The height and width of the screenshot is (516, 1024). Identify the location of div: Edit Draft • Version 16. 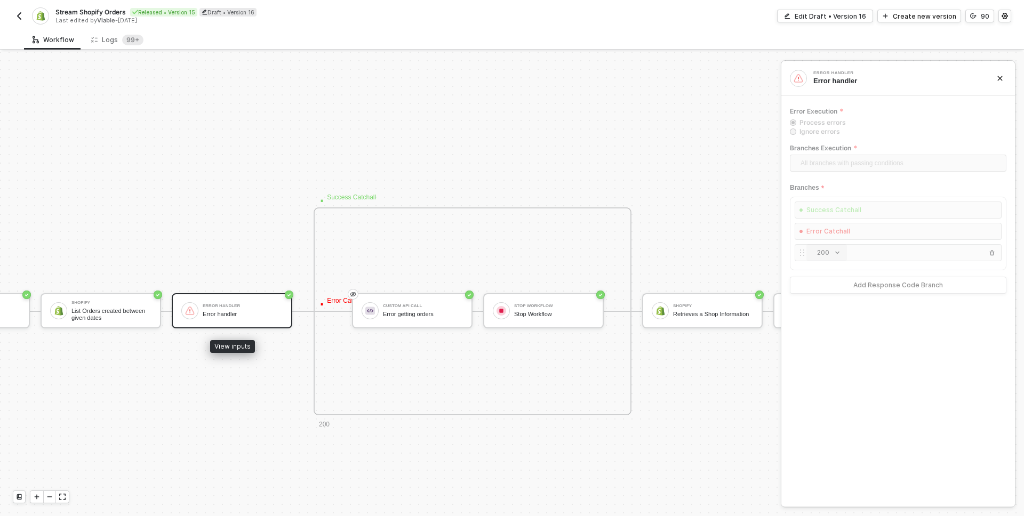
(831, 16).